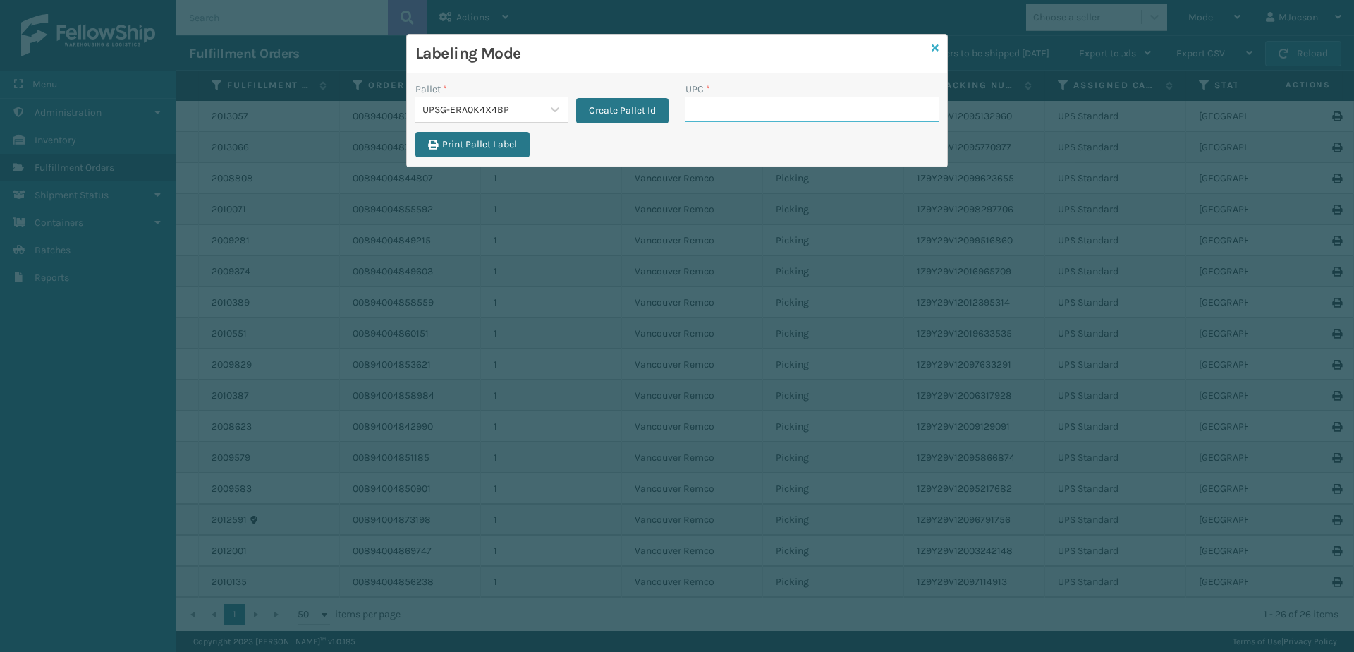  I want to click on label: UPC, so click(697, 89).